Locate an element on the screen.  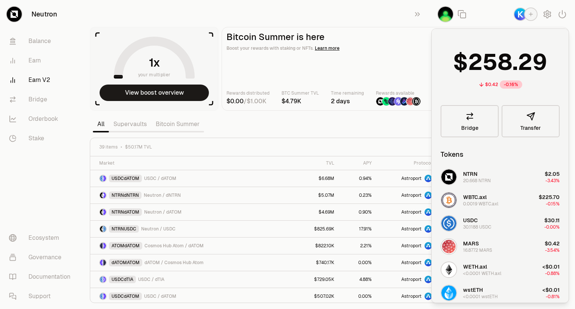
span: USDC / dATOM is located at coordinates (160, 297).